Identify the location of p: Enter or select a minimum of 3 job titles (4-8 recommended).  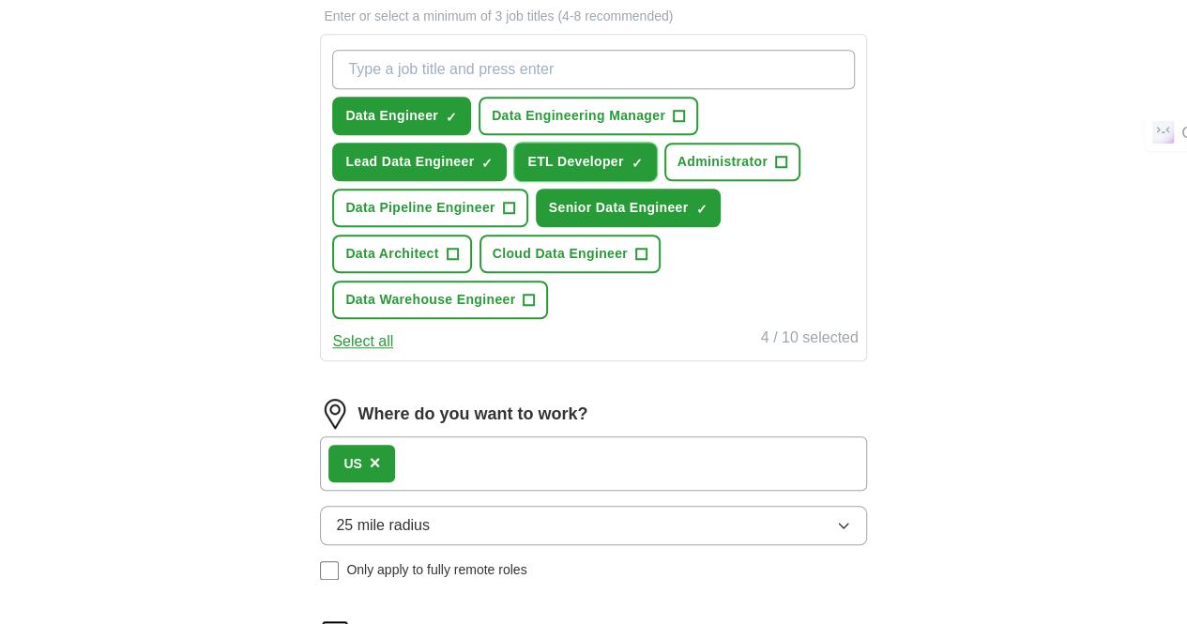
(593, 16).